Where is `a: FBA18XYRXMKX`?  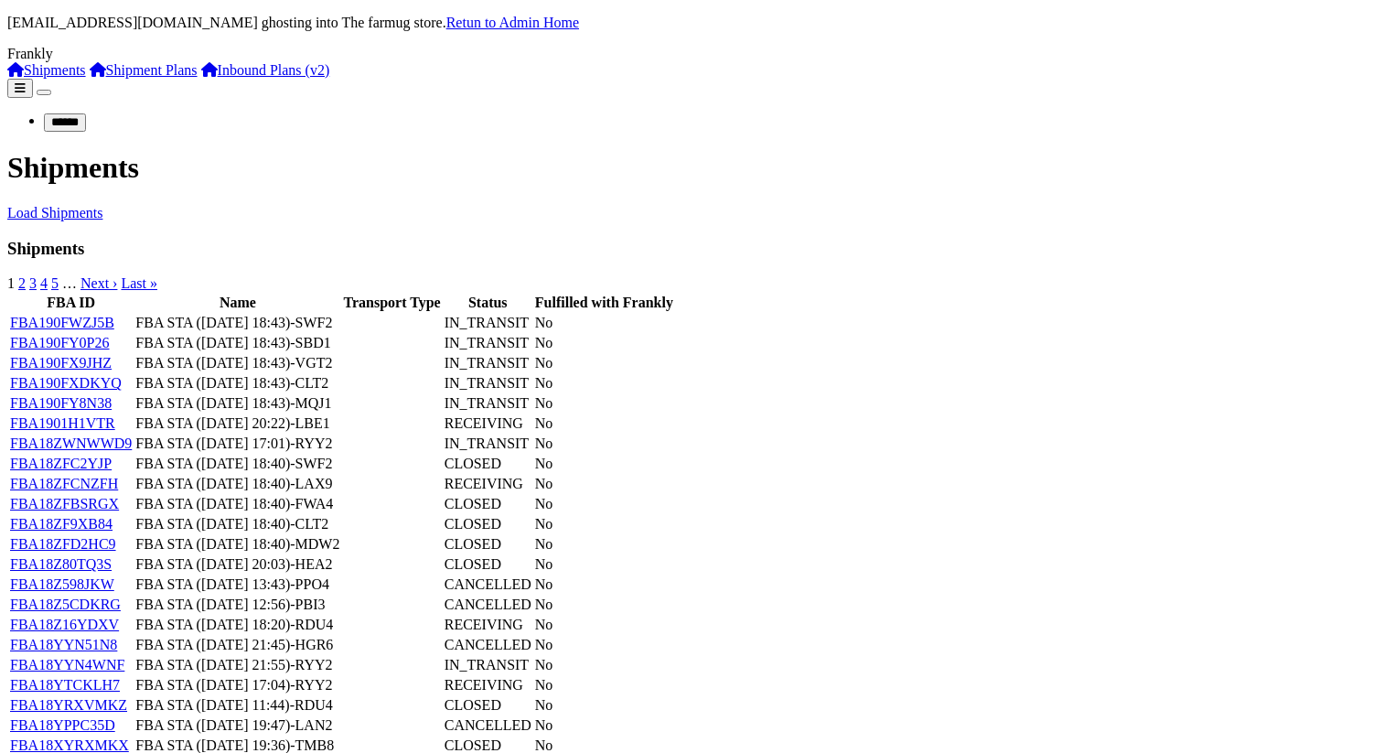
a: FBA18XYRXMKX is located at coordinates (70, 744).